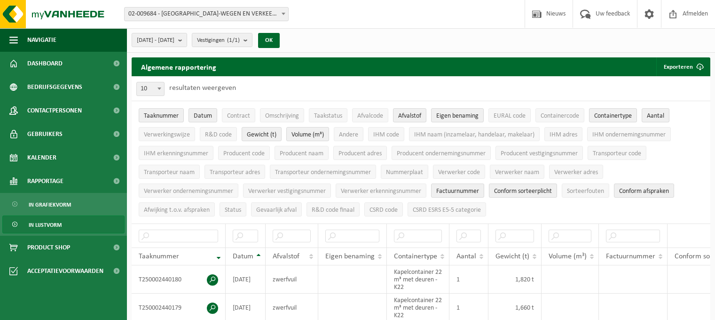 This screenshot has width=715, height=320. I want to click on span: IHM naam (inzamelaar, handelaar, makelaar), so click(474, 134).